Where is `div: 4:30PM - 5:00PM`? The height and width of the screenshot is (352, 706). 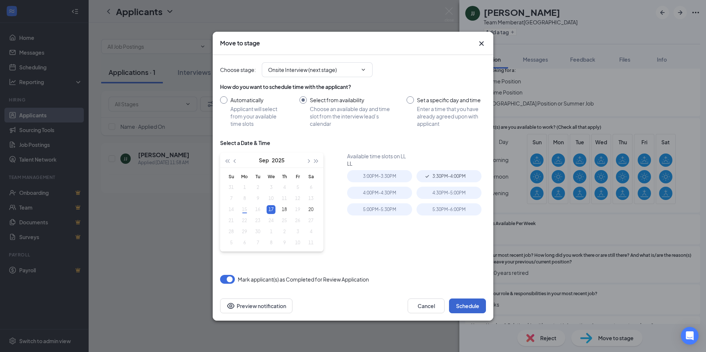
div: 4:30PM - 5:00PM is located at coordinates (449, 193).